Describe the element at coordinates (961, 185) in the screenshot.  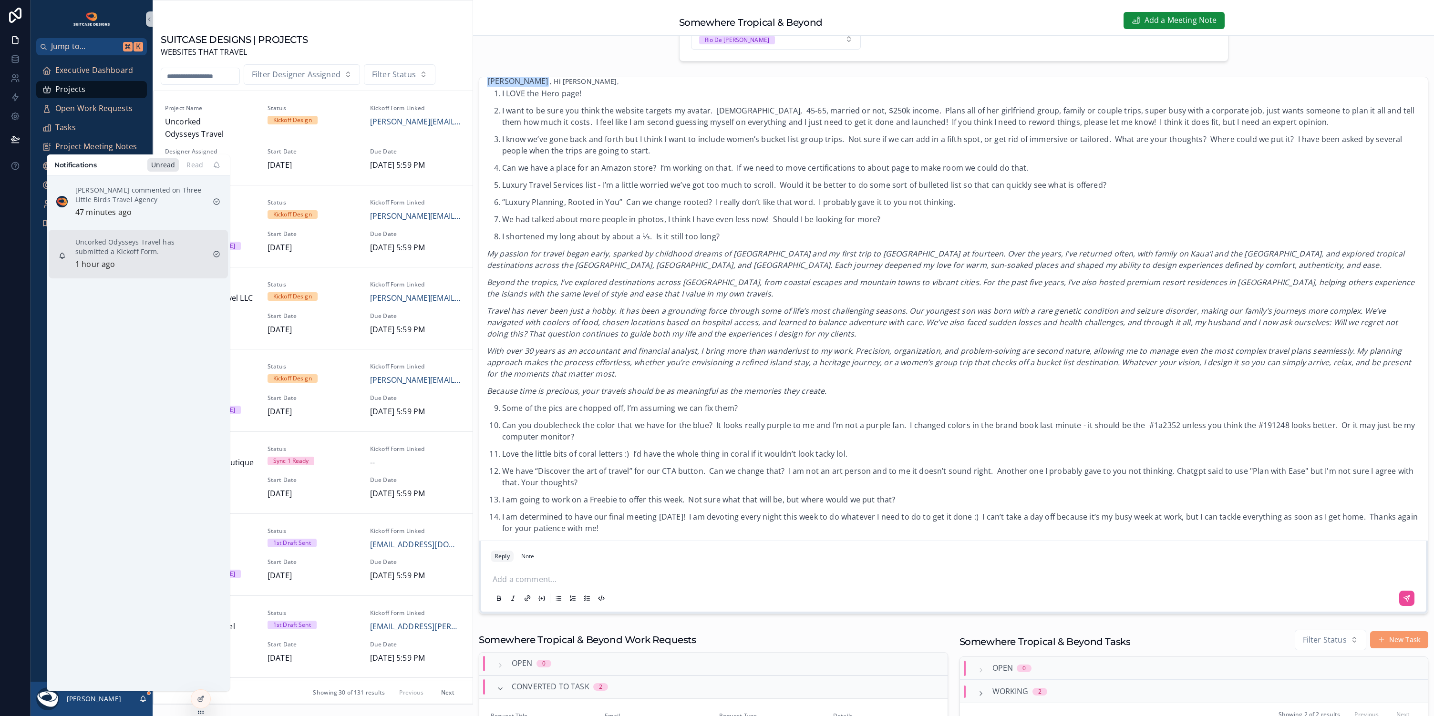
I see `p: Luxury Travel Services list - I’m a little worried we’ve got too much to scroll. Would it be bett...` at that location.